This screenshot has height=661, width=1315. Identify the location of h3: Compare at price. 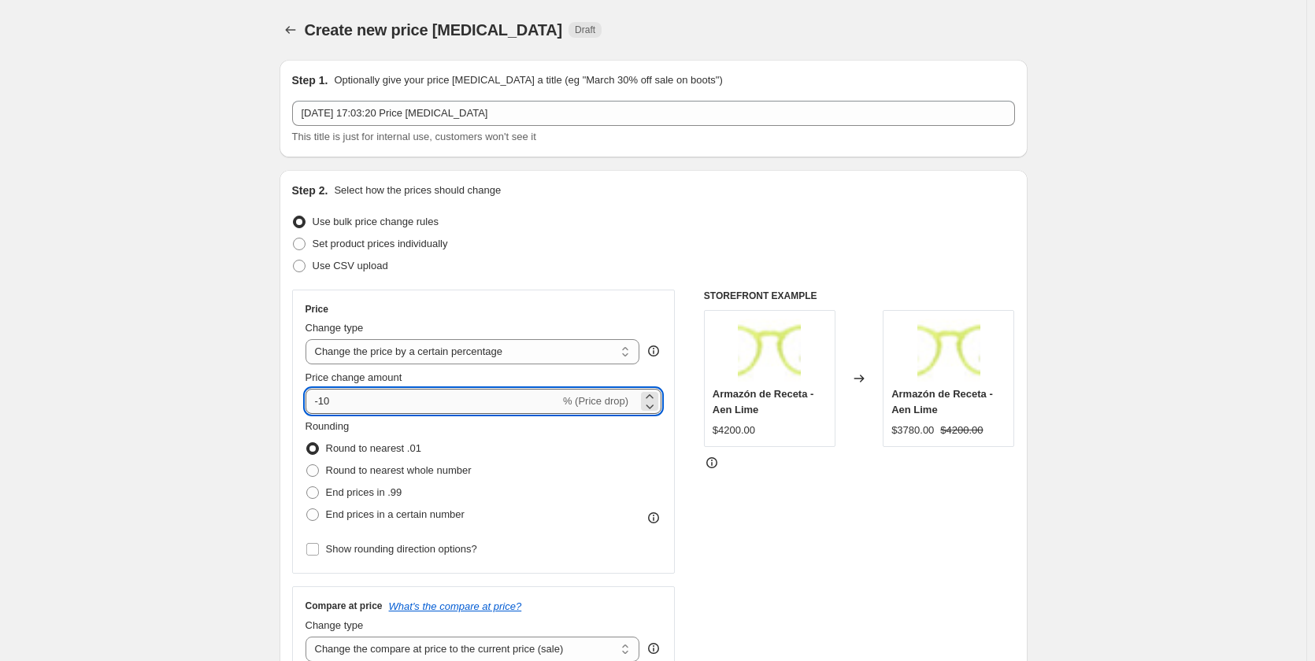
(344, 606).